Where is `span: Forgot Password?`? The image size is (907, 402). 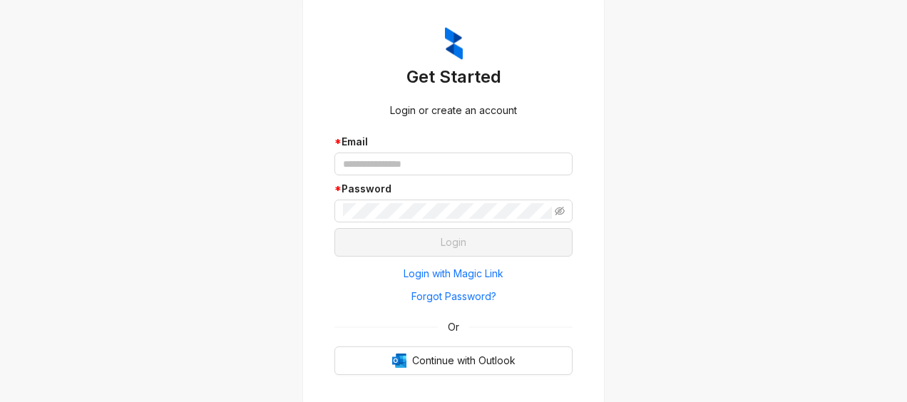 span: Forgot Password? is located at coordinates (453, 297).